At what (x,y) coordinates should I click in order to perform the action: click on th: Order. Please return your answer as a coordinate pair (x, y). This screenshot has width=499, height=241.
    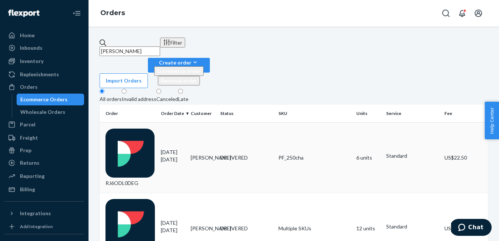
    Looking at the image, I should click on (129, 114).